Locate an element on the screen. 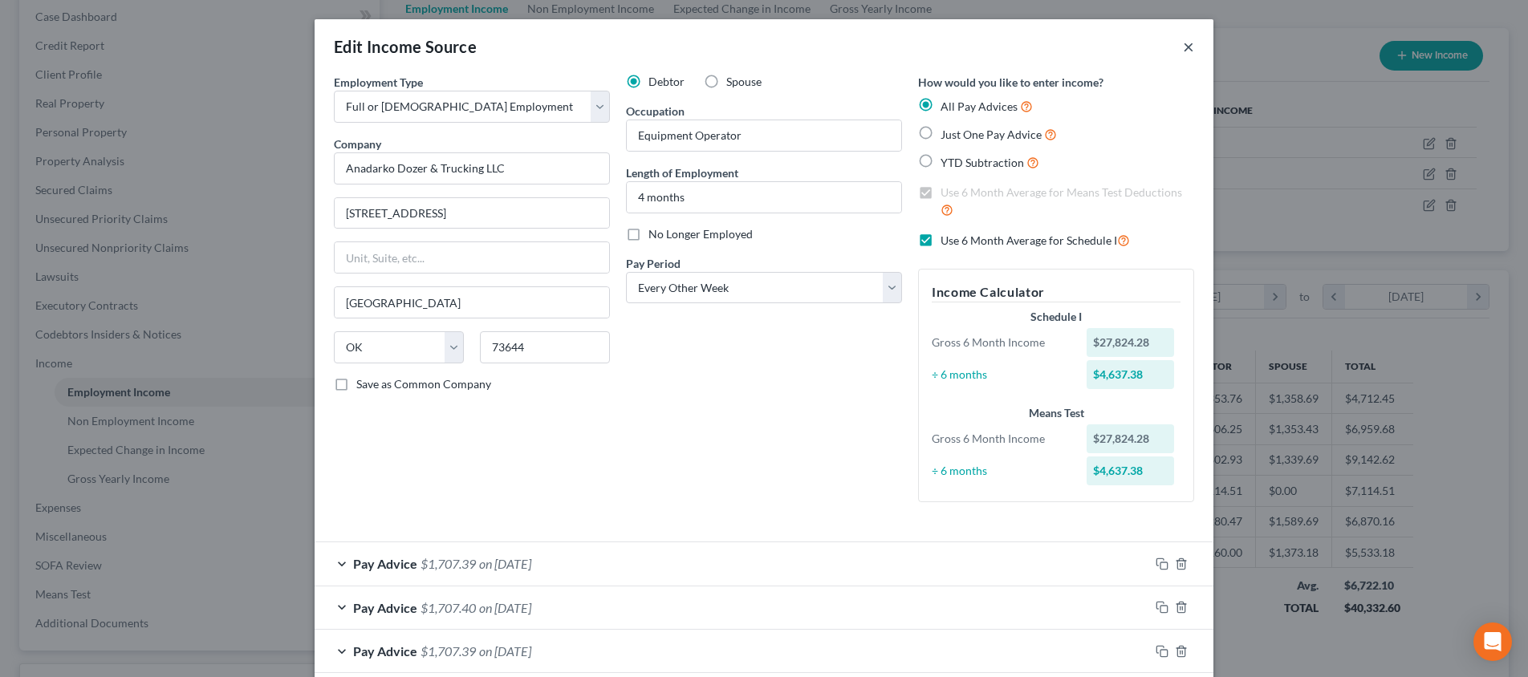 Image resolution: width=1528 pixels, height=677 pixels. span: Debtor is located at coordinates (666, 81).